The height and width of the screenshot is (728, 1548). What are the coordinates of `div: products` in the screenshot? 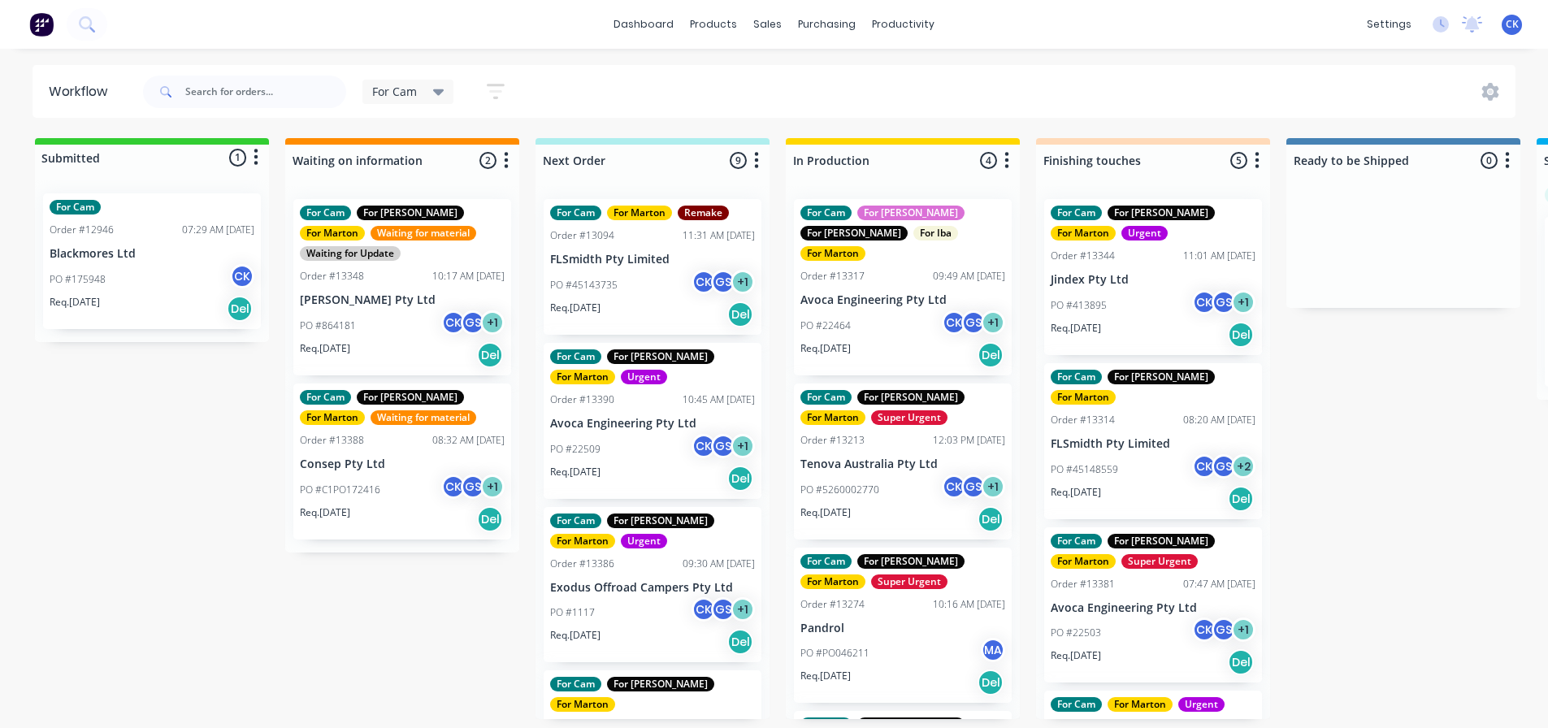 It's located at (713, 24).